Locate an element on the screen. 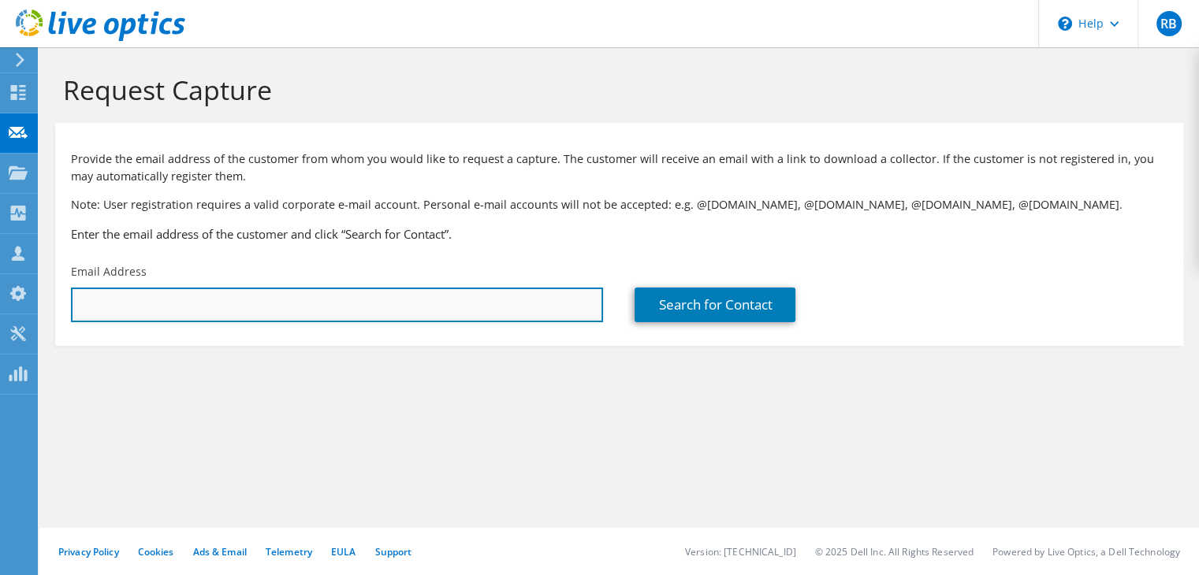 This screenshot has height=575, width=1199. a: Ads & Email is located at coordinates (220, 552).